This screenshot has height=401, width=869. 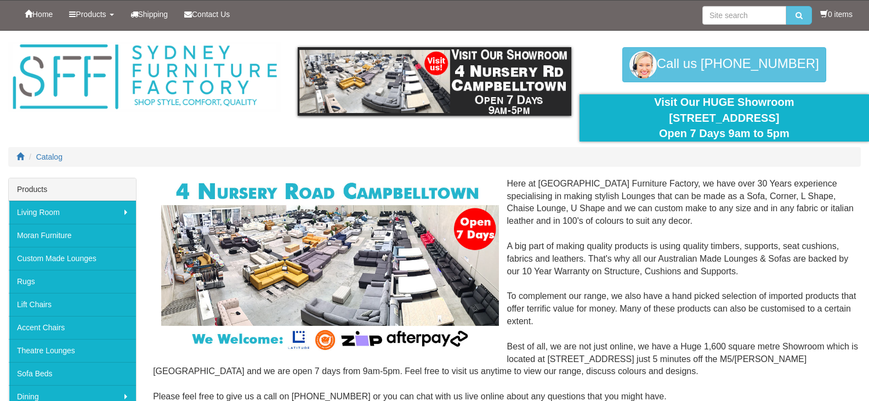 What do you see at coordinates (72, 258) in the screenshot?
I see `a: Custom Made Lounges` at bounding box center [72, 258].